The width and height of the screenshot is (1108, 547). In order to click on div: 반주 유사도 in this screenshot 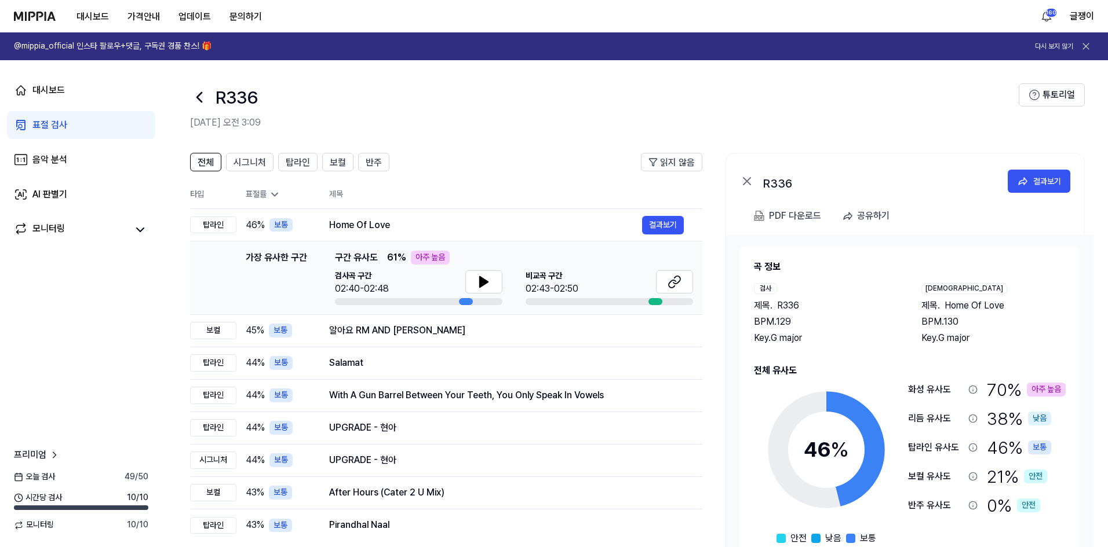, I will do `click(936, 506)`.